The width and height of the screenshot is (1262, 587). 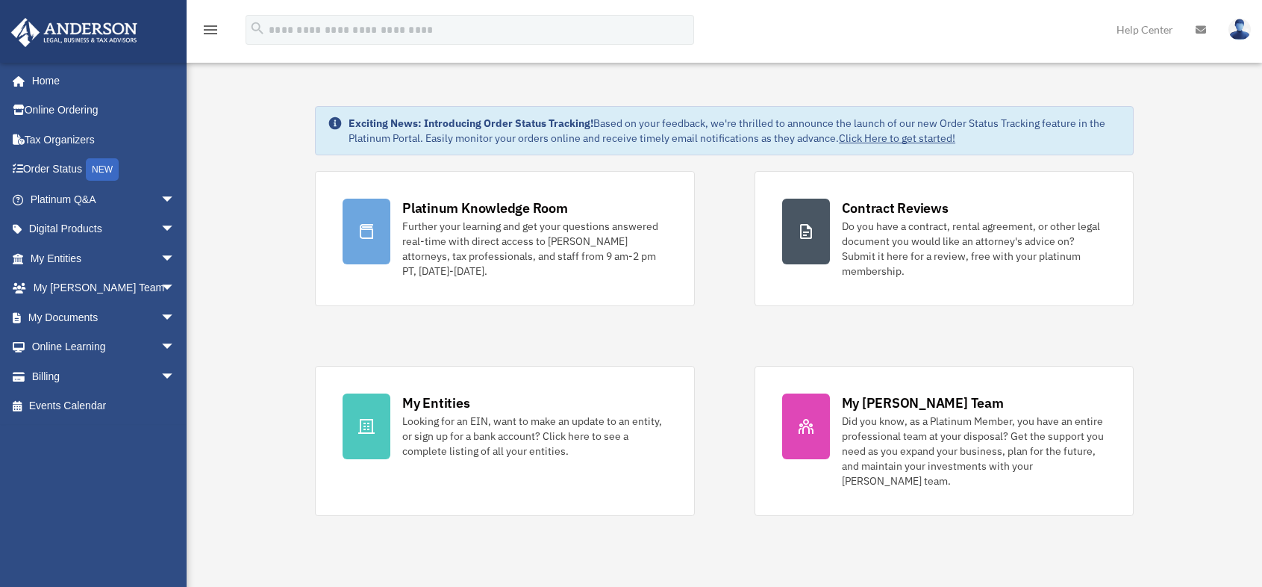 I want to click on a: Platinum Q&Aarrow_drop_down, so click(x=104, y=199).